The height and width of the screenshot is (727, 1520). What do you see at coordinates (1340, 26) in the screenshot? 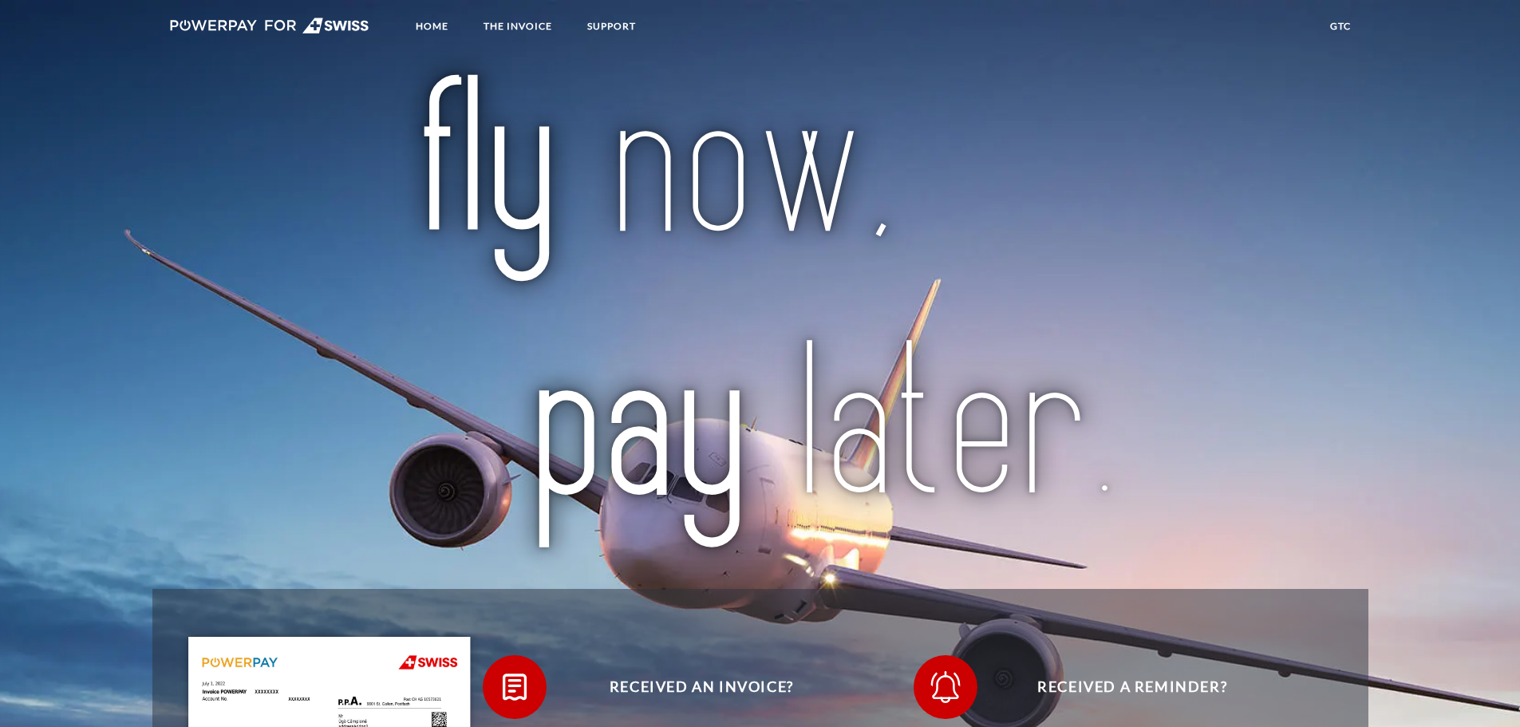
I see `a: GTC` at bounding box center [1340, 26].